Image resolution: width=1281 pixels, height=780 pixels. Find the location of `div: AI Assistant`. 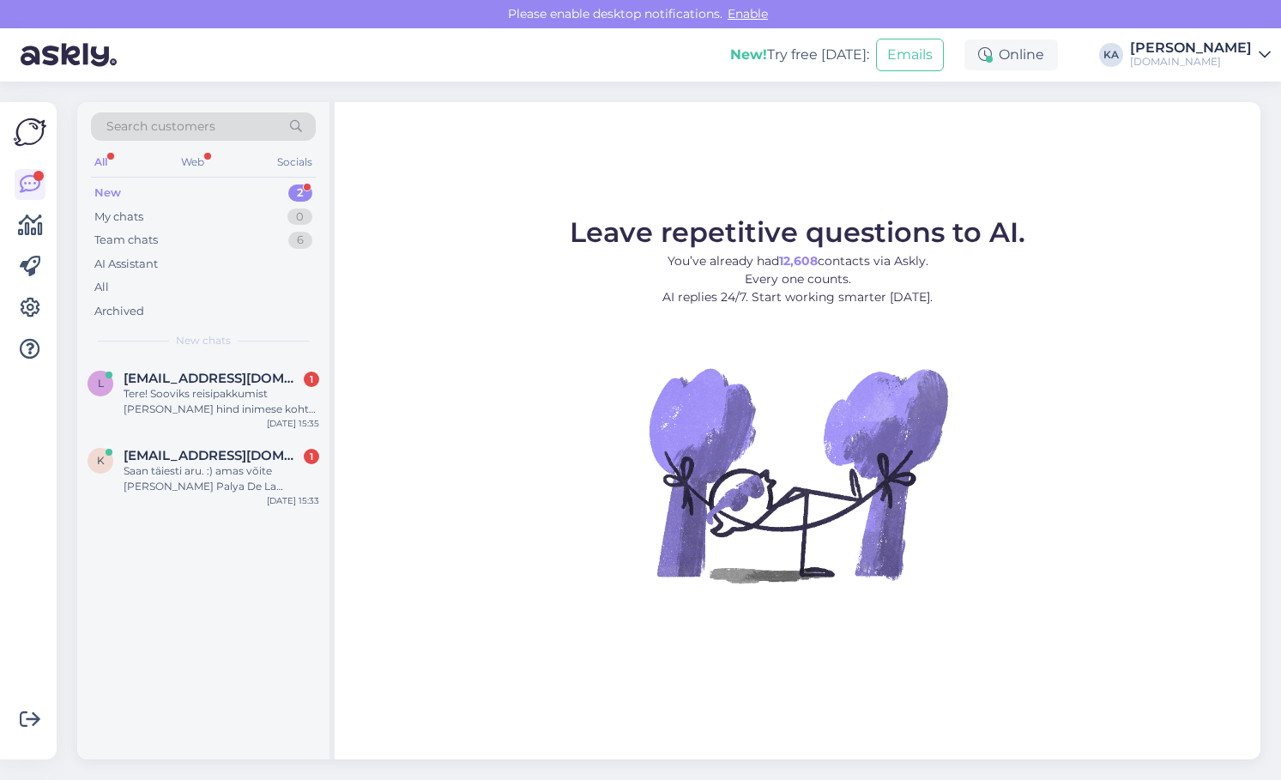

div: AI Assistant is located at coordinates (126, 264).